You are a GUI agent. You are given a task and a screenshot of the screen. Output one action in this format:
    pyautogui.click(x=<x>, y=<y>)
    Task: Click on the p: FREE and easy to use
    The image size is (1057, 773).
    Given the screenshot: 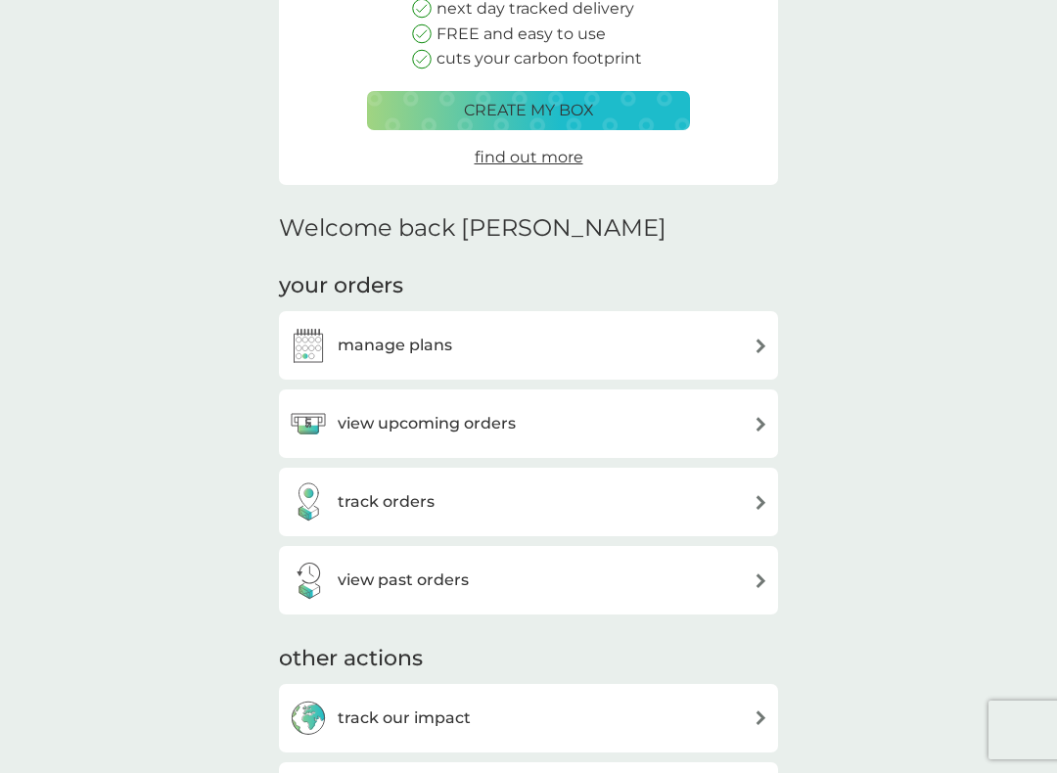 What is the action you would take?
    pyautogui.click(x=521, y=34)
    